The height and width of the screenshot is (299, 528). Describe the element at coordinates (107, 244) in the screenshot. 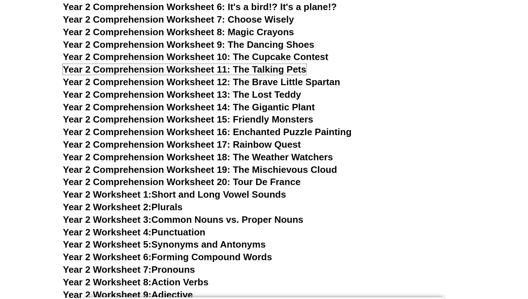

I see `span: Year 2 Worksheet 5:` at that location.